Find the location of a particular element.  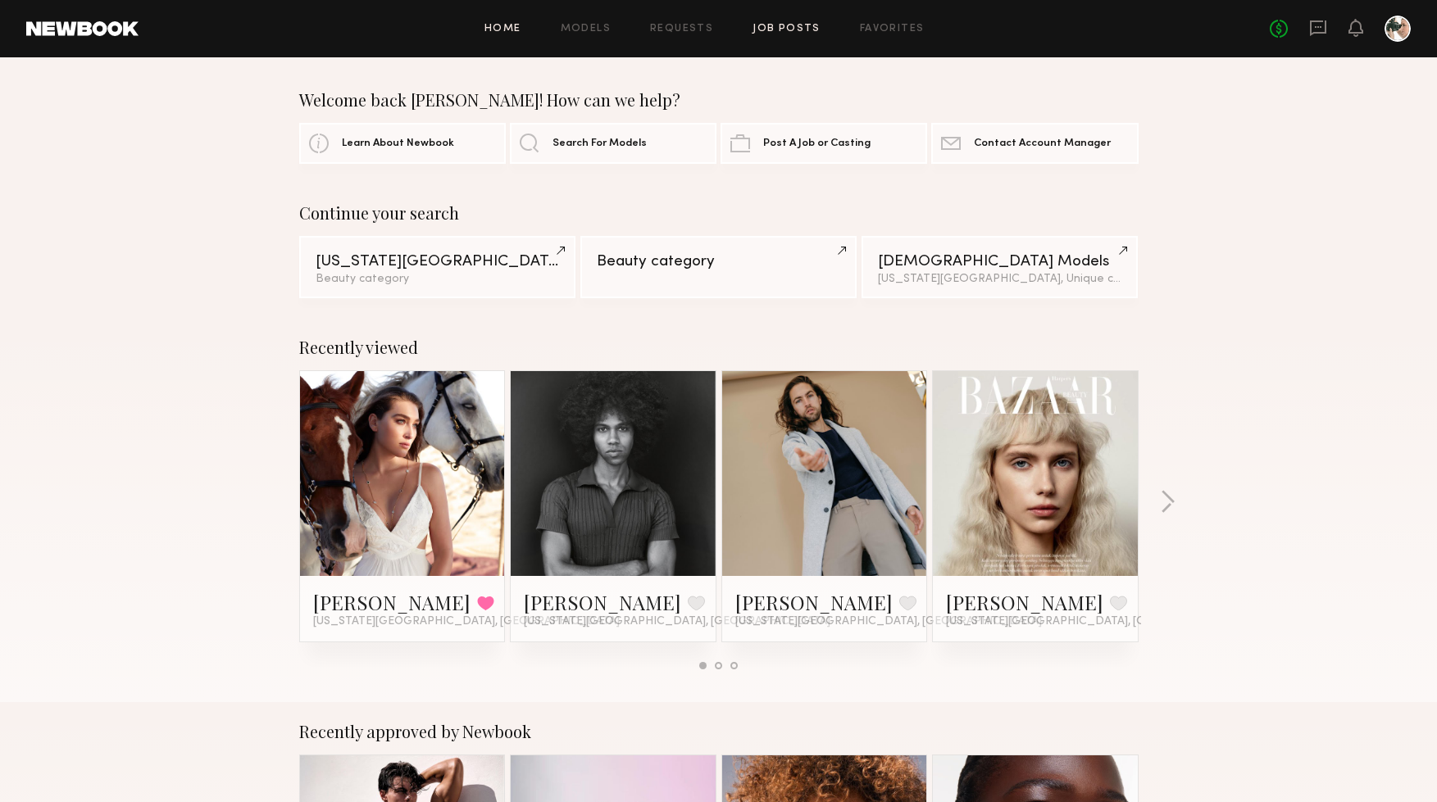

a: Favorites is located at coordinates (892, 29).